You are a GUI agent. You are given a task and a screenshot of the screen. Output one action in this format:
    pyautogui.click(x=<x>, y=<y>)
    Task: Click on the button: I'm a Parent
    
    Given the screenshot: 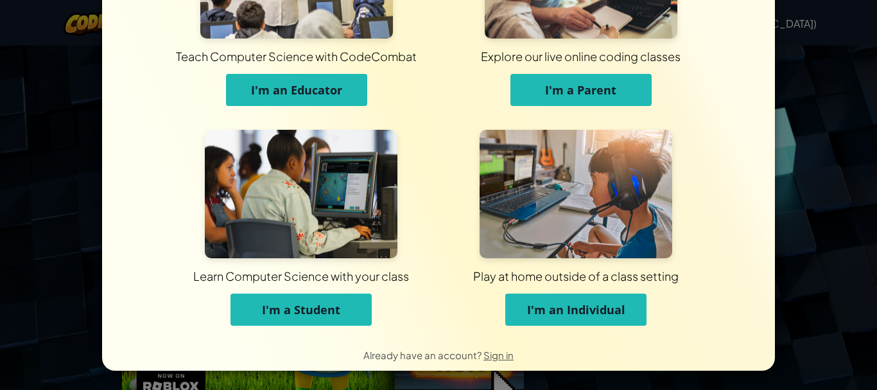 What is the action you would take?
    pyautogui.click(x=581, y=90)
    